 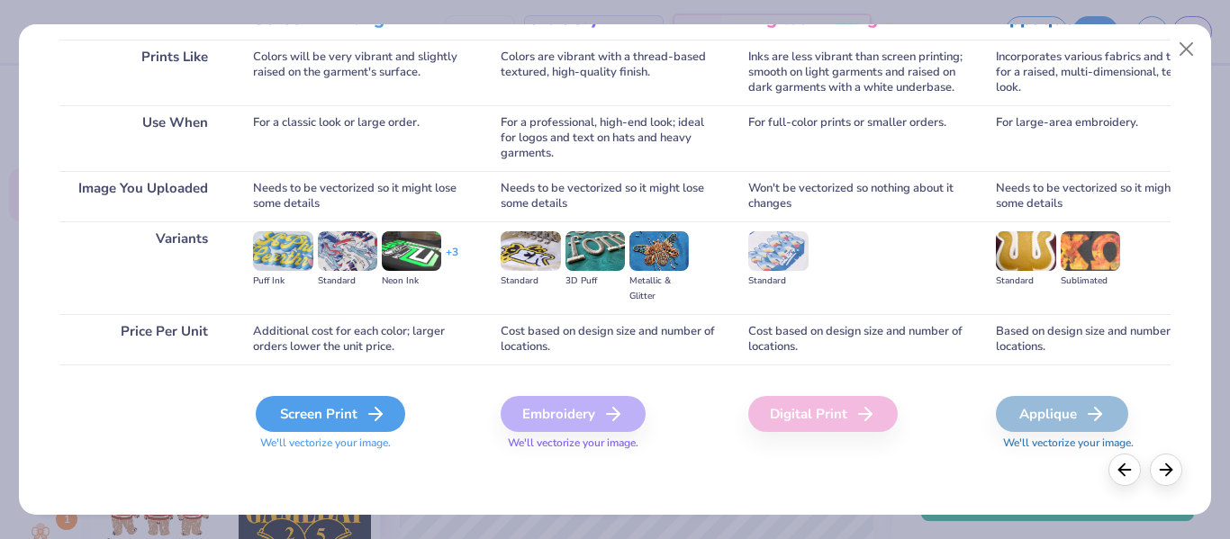 What do you see at coordinates (330, 414) in the screenshot?
I see `div: Screen Print` at bounding box center [330, 414].